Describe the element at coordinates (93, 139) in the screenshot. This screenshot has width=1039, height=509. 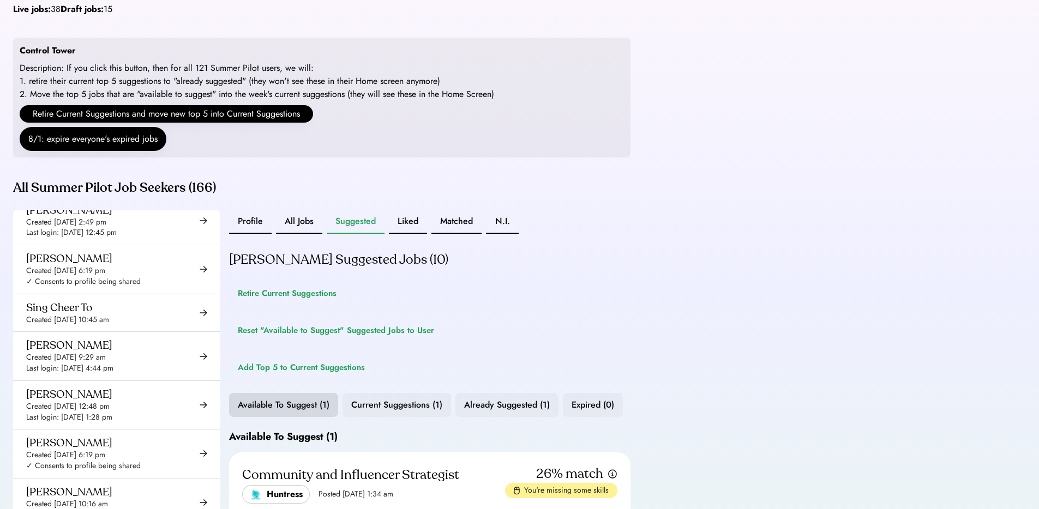
I see `button: 8/1: expire everyone's expired jobs` at that location.